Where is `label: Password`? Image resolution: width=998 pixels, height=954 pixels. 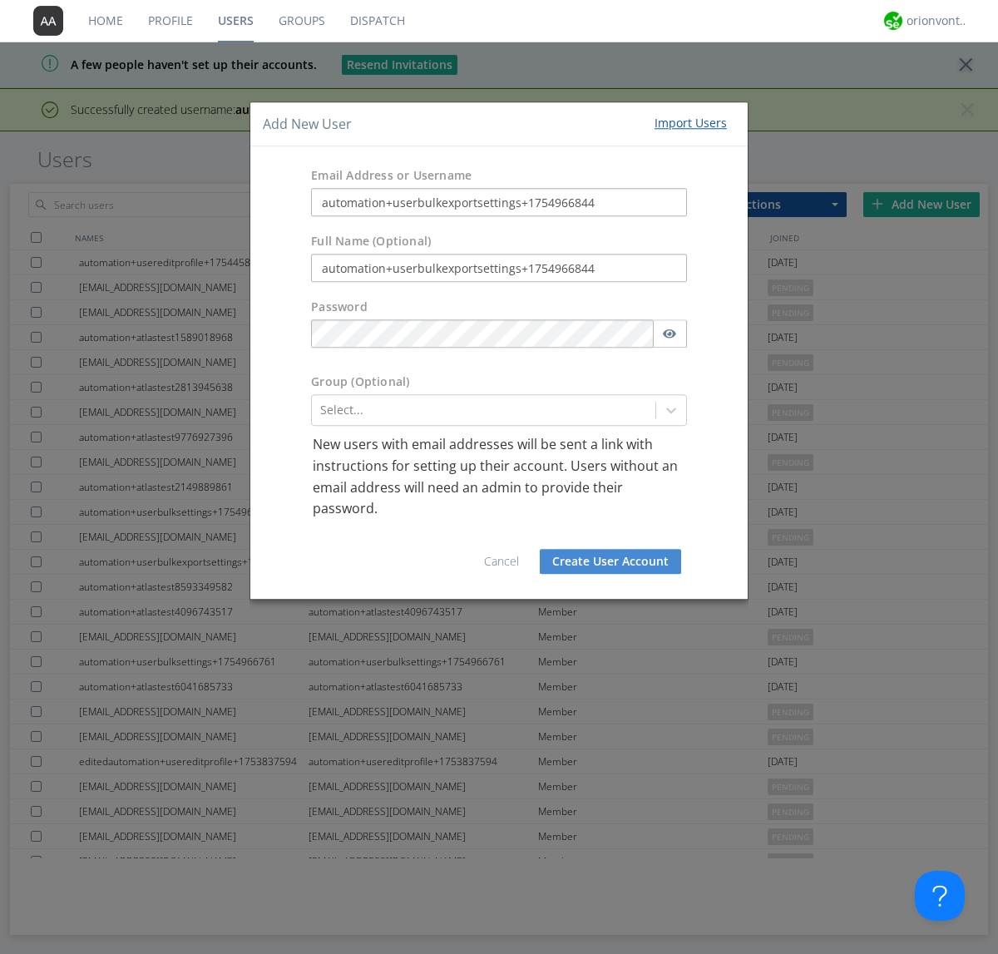 label: Password is located at coordinates (339, 308).